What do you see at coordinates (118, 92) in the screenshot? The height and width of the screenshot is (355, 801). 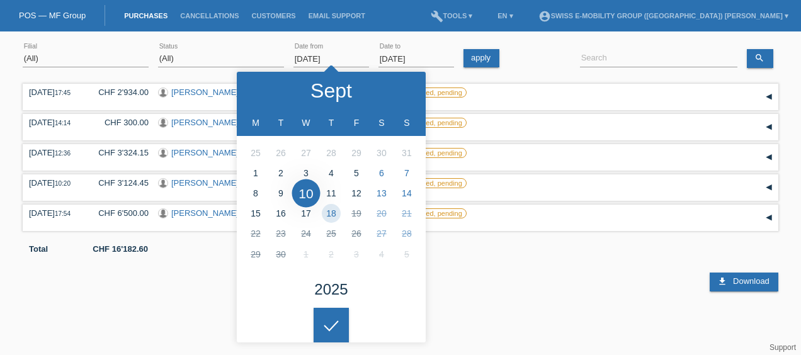 I see `div: CHF 2'934.00` at bounding box center [118, 92].